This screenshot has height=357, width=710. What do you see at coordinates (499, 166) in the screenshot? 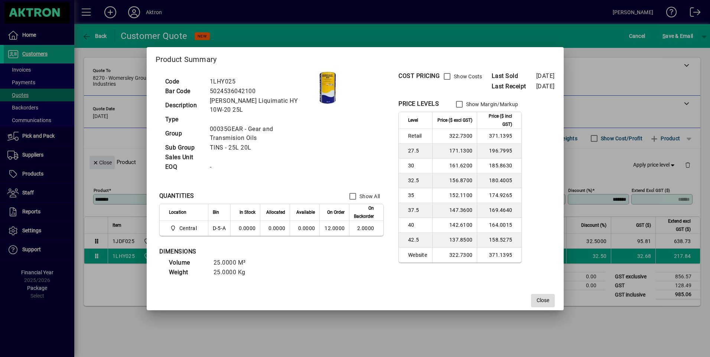
I see `td: 185.8630` at bounding box center [499, 166].